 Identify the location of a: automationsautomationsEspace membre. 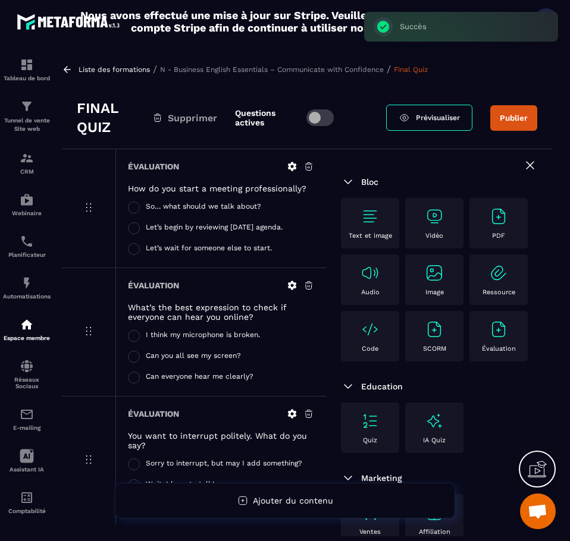
(27, 330).